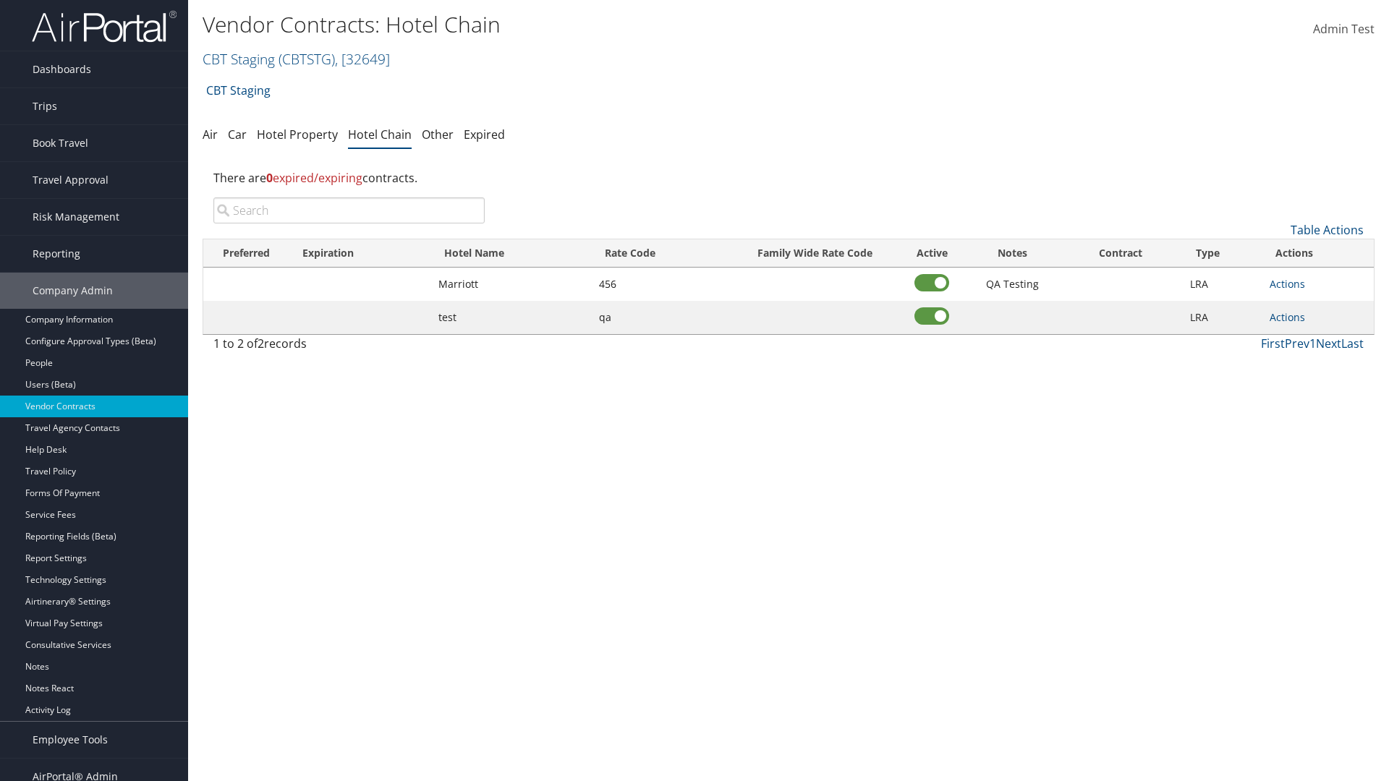 Image resolution: width=1389 pixels, height=781 pixels. I want to click on h1: Vendor Contracts: Hotel Chain, so click(593, 25).